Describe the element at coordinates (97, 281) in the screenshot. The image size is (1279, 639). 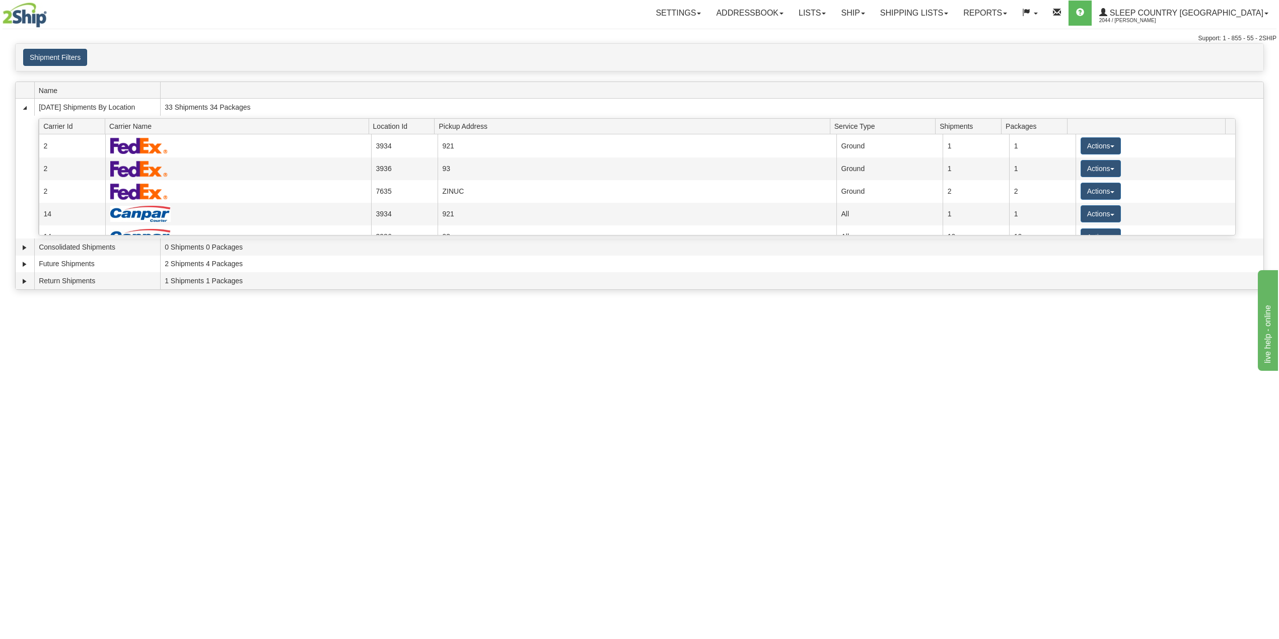
I see `td: Return Shipments` at that location.